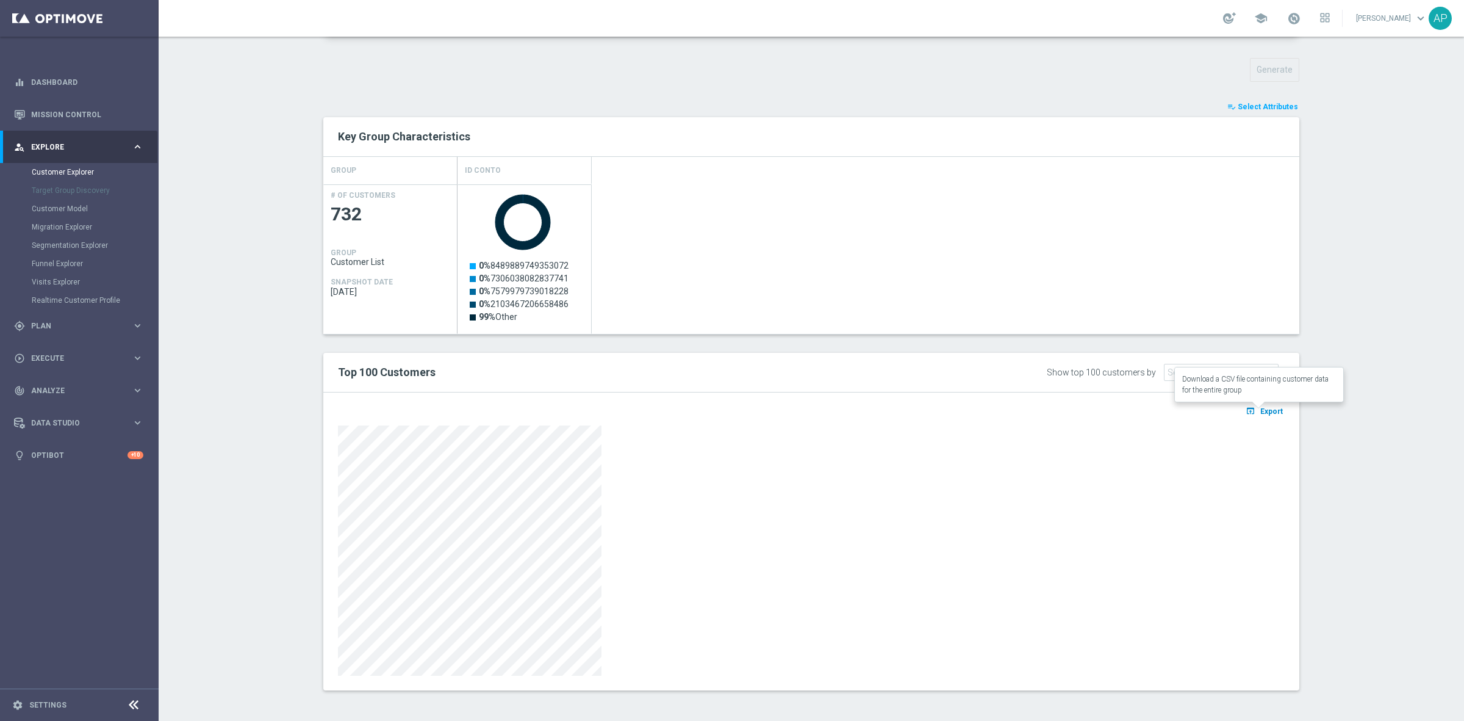 The width and height of the screenshot is (1464, 721). I want to click on i: track_changes, so click(20, 390).